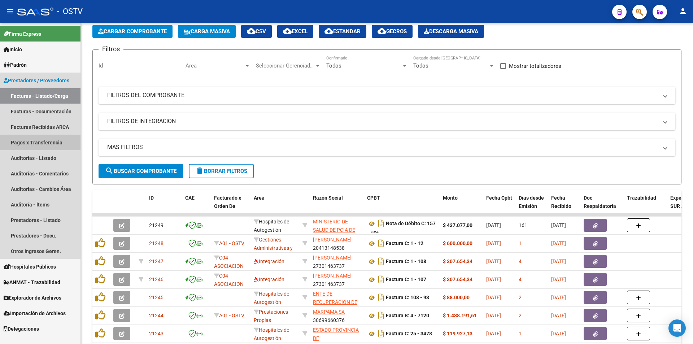  What do you see at coordinates (532, 206) in the screenshot?
I see `datatable-header-cell: Días desde Emisión` at bounding box center [532, 206].